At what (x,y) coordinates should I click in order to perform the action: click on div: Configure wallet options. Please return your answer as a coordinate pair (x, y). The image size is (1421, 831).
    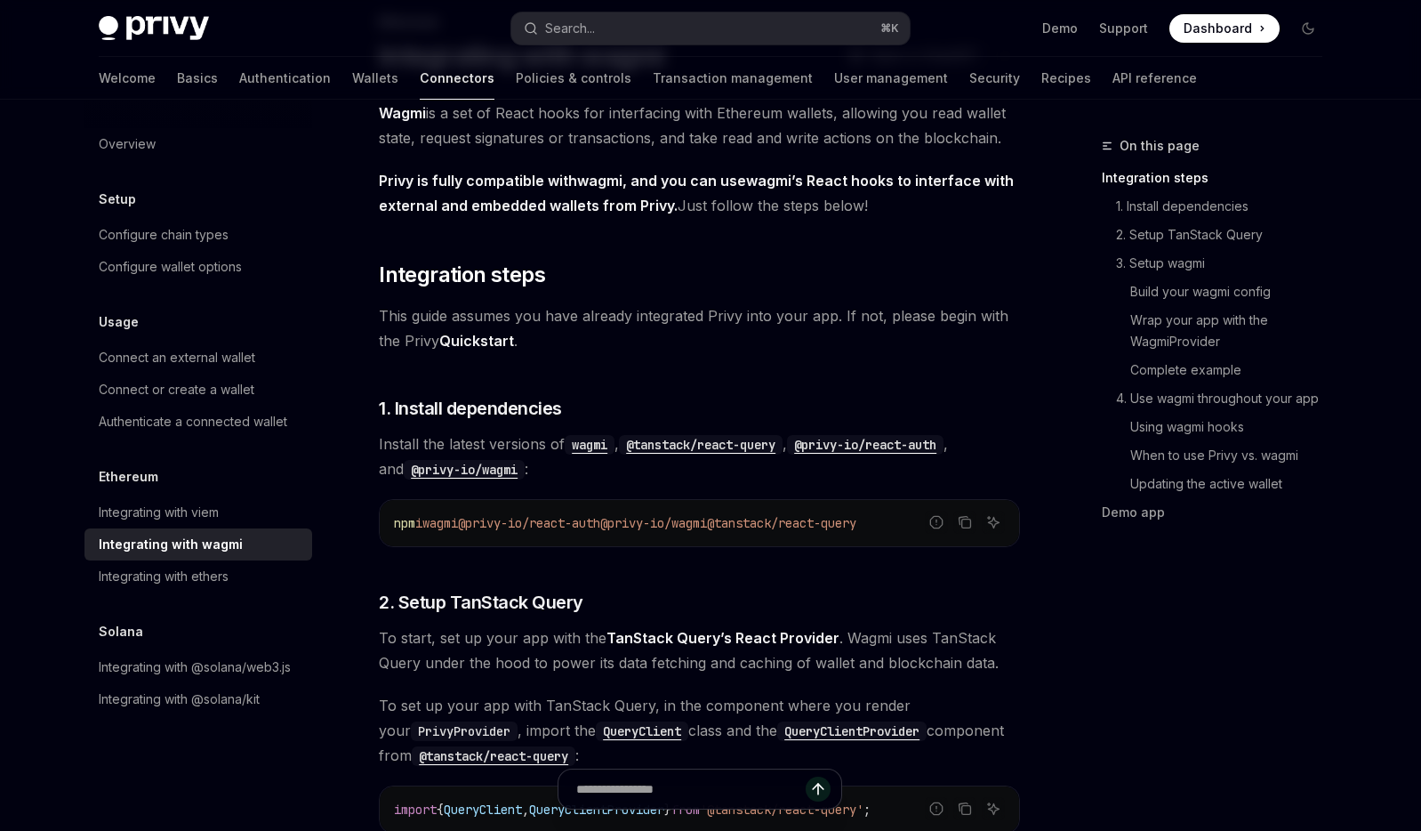
    Looking at the image, I should click on (170, 267).